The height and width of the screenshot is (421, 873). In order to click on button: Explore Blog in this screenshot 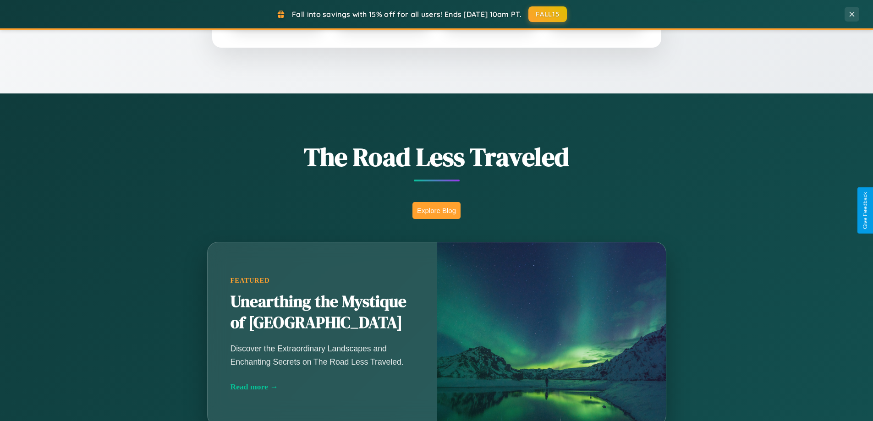, I will do `click(436, 210)`.